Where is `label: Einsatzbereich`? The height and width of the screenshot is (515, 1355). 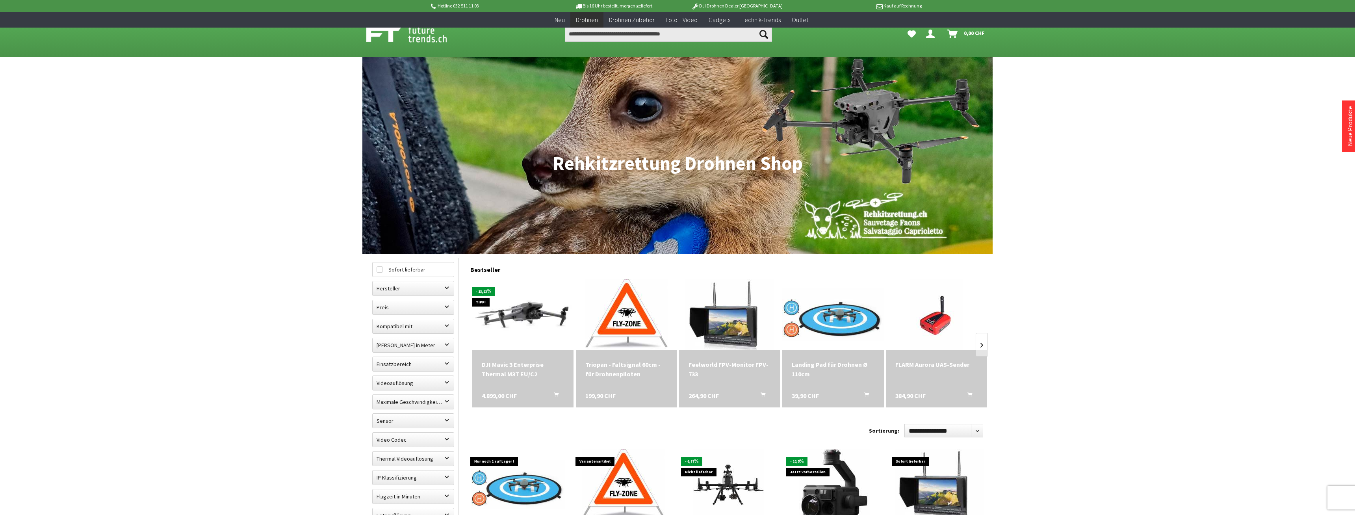 label: Einsatzbereich is located at coordinates (413, 364).